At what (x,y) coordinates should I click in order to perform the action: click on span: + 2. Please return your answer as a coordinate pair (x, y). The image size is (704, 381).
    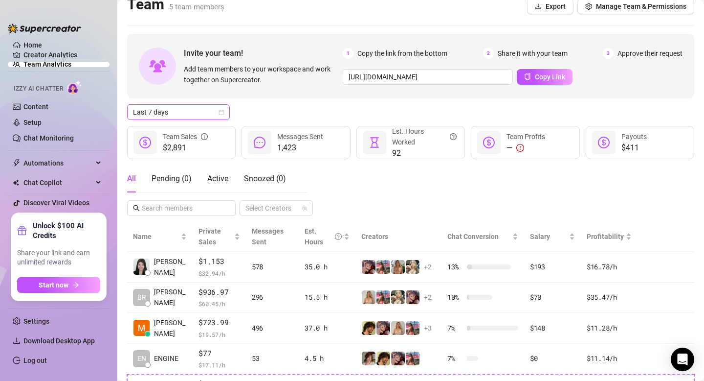
    Looking at the image, I should click on (428, 297).